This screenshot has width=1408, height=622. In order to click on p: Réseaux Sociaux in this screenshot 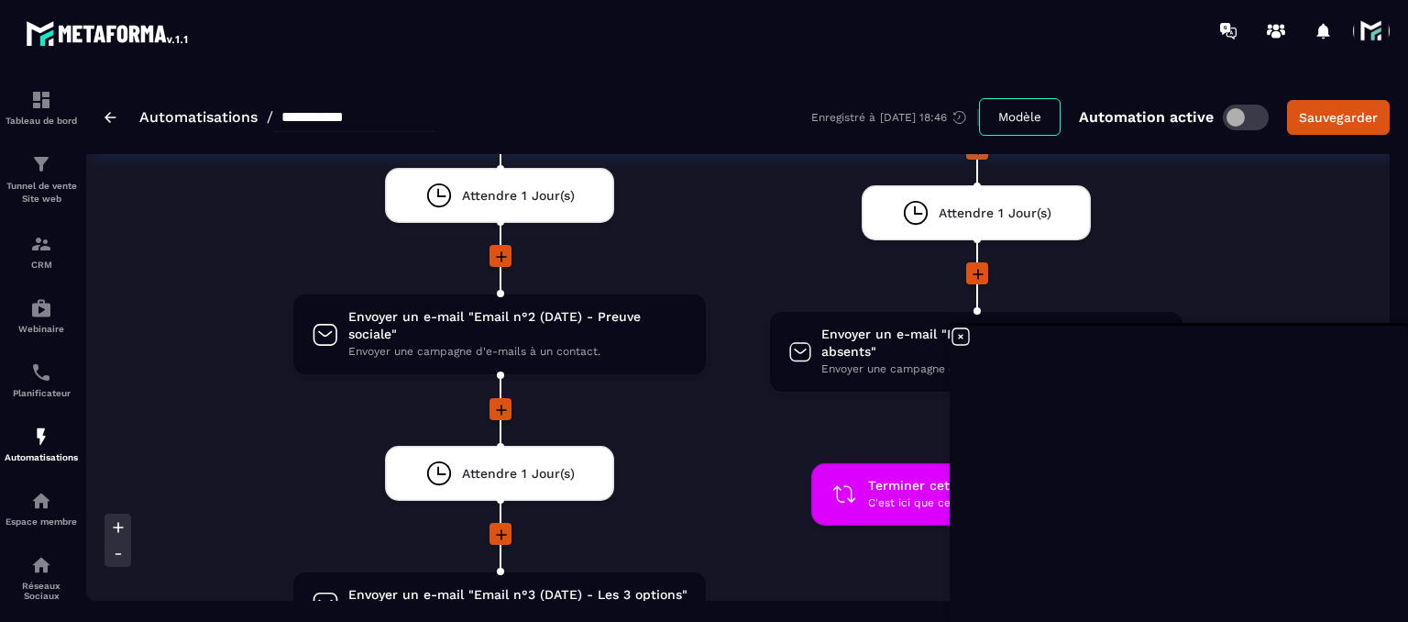, I will do `click(41, 590)`.